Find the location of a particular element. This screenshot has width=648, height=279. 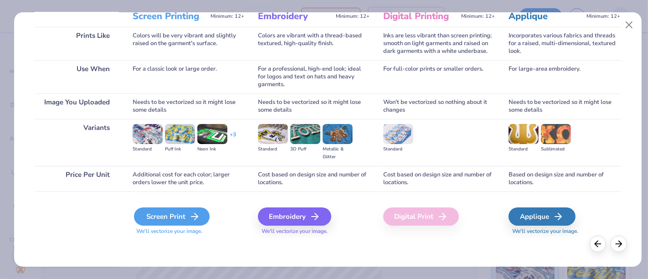

h3: Embroidery is located at coordinates (295, 16).